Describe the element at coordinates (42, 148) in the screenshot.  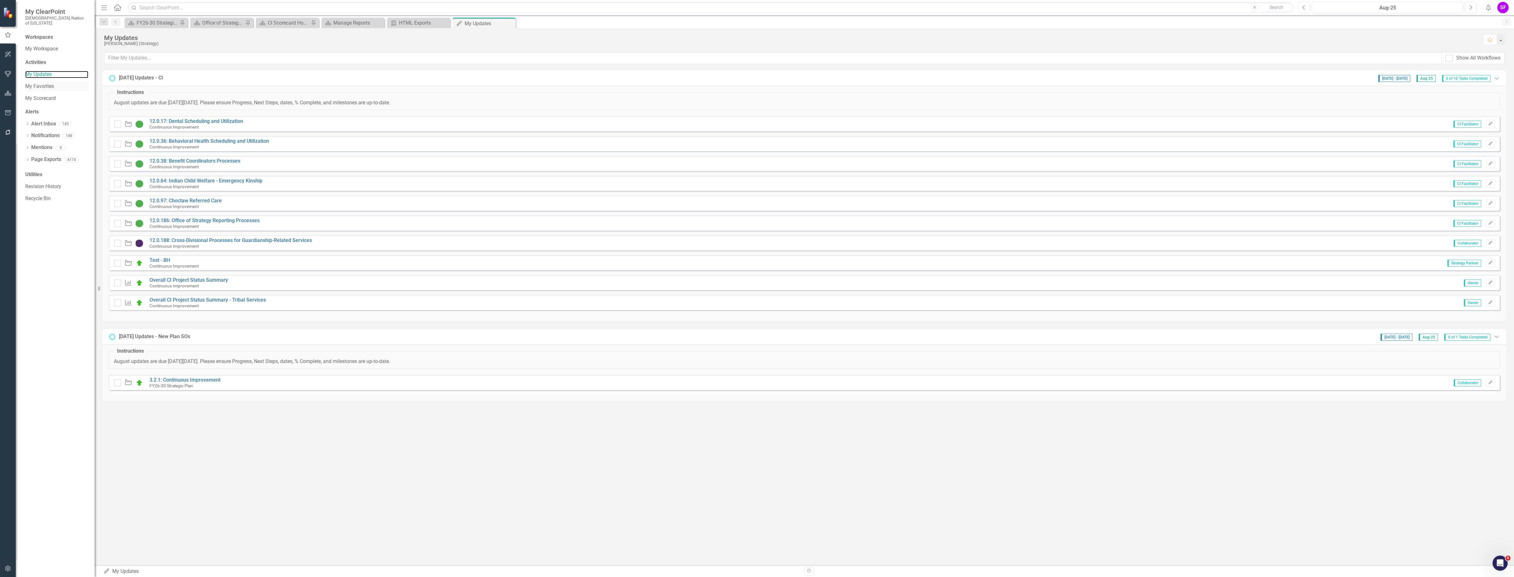
I see `a: Mentions` at that location.